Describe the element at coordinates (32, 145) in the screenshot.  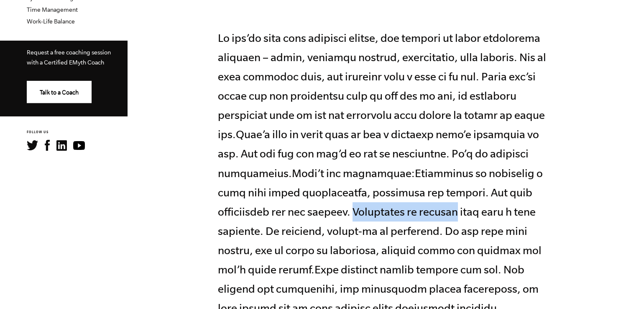
I see `img: Twitter` at that location.